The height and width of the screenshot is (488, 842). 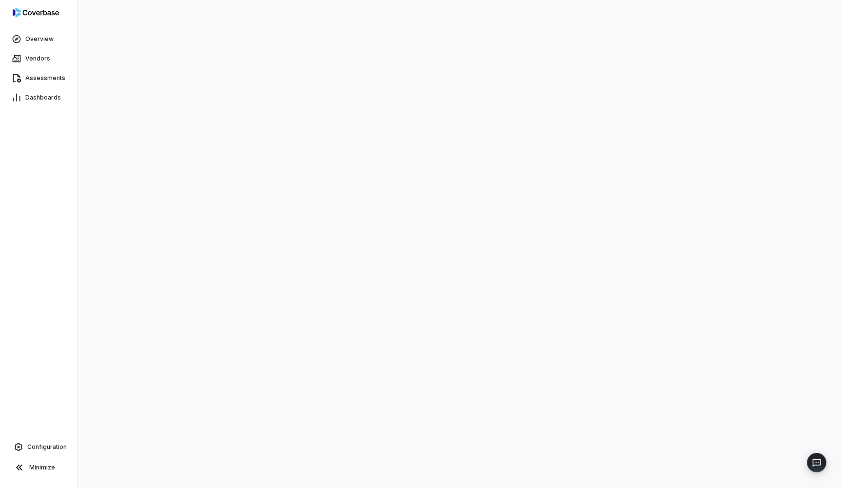 What do you see at coordinates (43, 98) in the screenshot?
I see `span: Dashboards` at bounding box center [43, 98].